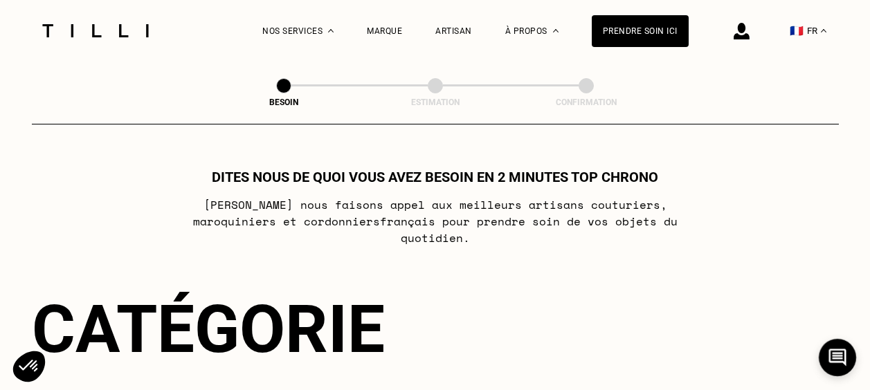 This screenshot has height=390, width=870. Describe the element at coordinates (384, 31) in the screenshot. I see `a: Marque` at that location.